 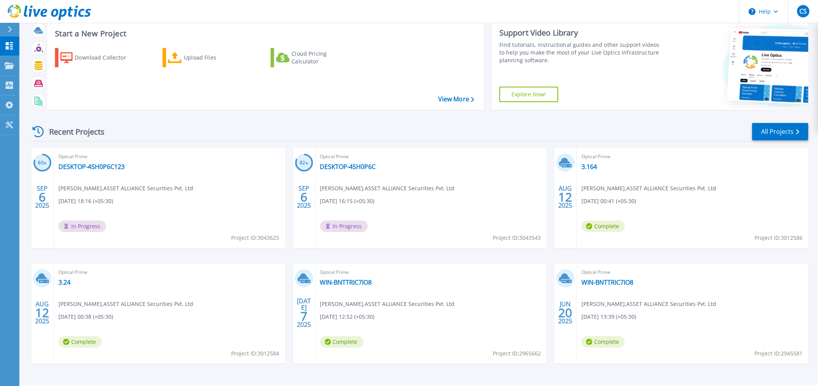 What do you see at coordinates (529, 94) in the screenshot?
I see `a: Explore Now!` at bounding box center [529, 94].